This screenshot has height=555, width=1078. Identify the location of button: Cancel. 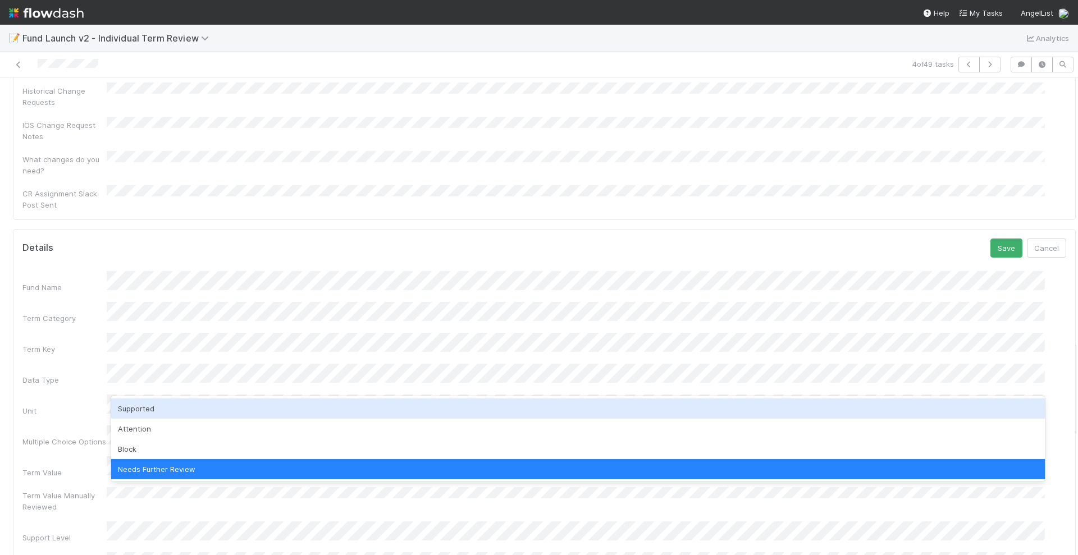
(1047, 248).